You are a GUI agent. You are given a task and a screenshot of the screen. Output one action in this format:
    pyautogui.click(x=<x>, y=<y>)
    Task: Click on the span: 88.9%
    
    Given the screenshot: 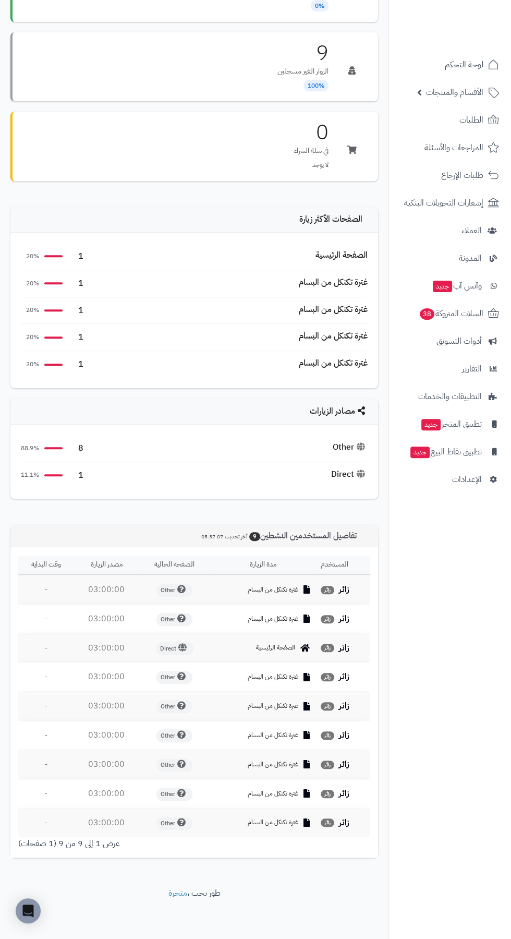 What is the action you would take?
    pyautogui.click(x=30, y=448)
    